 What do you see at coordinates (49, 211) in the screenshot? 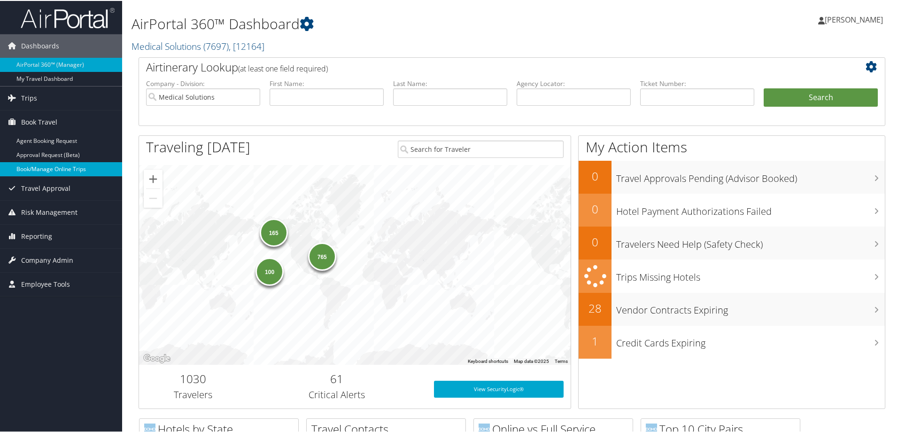
I see `span: Risk Management` at bounding box center [49, 211].